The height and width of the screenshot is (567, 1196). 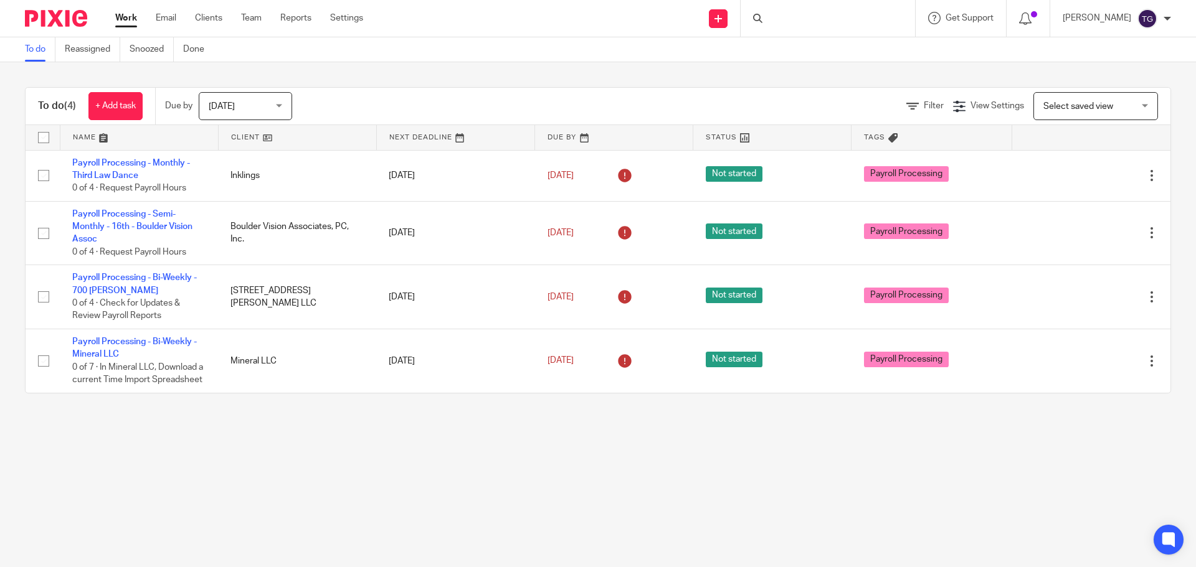 I want to click on a: Payroll Processing - Bi-Weekly - Mineral LLC, so click(x=135, y=348).